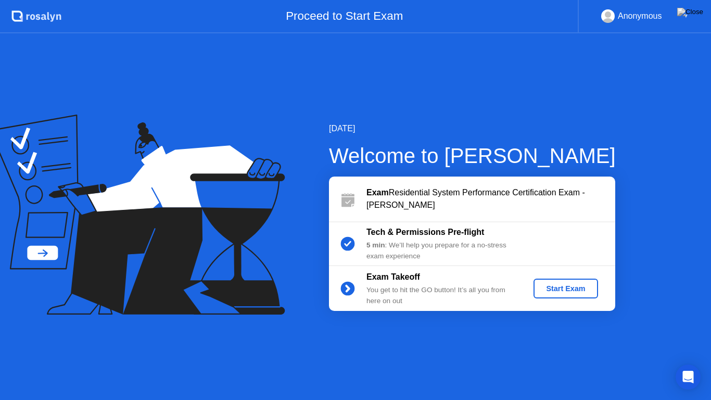 Image resolution: width=711 pixels, height=400 pixels. I want to click on b: 5 min, so click(376, 245).